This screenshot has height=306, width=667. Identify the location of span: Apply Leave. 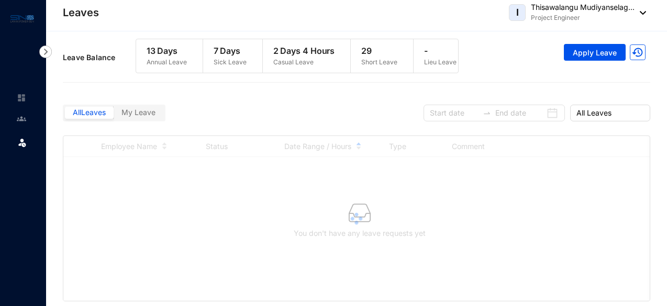
(595, 53).